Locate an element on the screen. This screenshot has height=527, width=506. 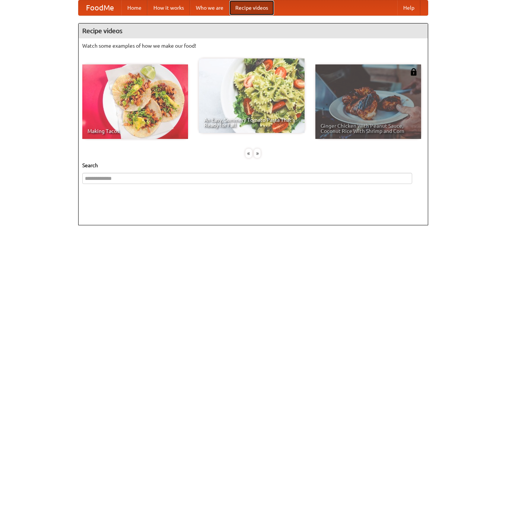
a: Making Tacos is located at coordinates (135, 102).